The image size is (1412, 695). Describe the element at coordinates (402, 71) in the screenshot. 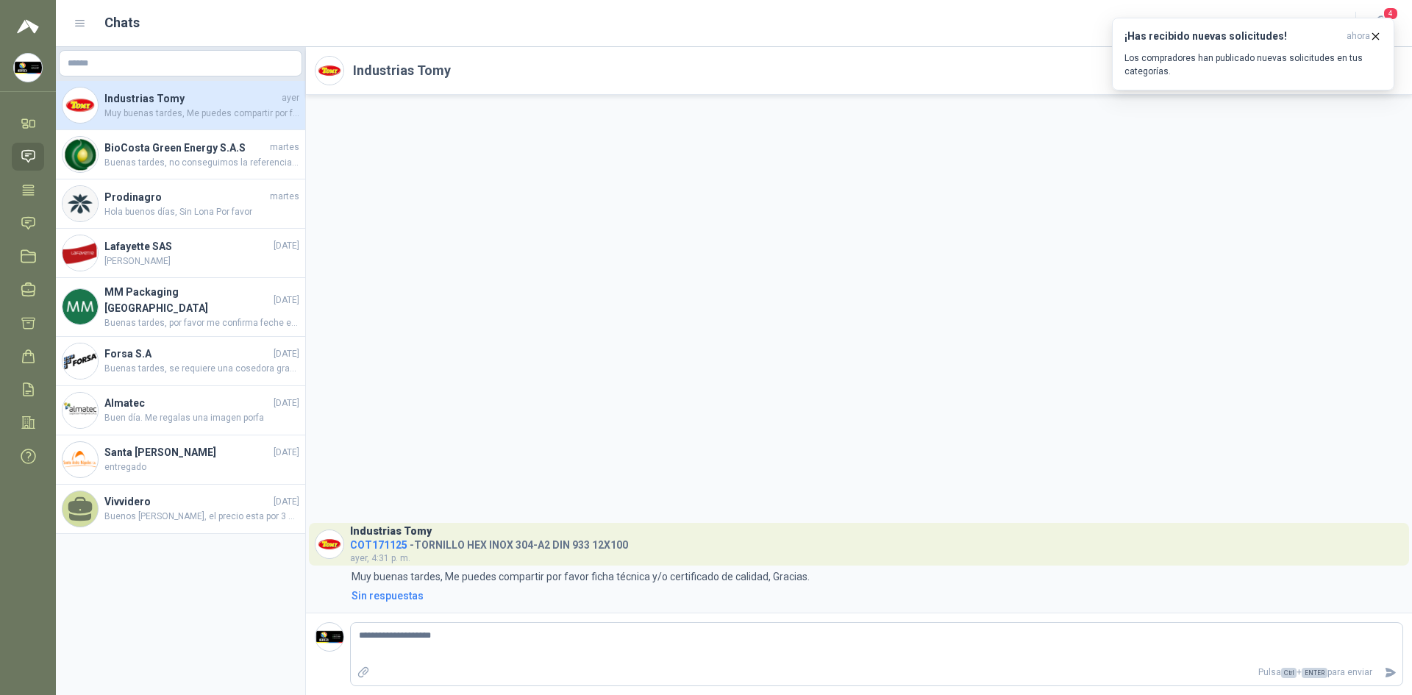

I see `h2: Industrias Tomy` at that location.